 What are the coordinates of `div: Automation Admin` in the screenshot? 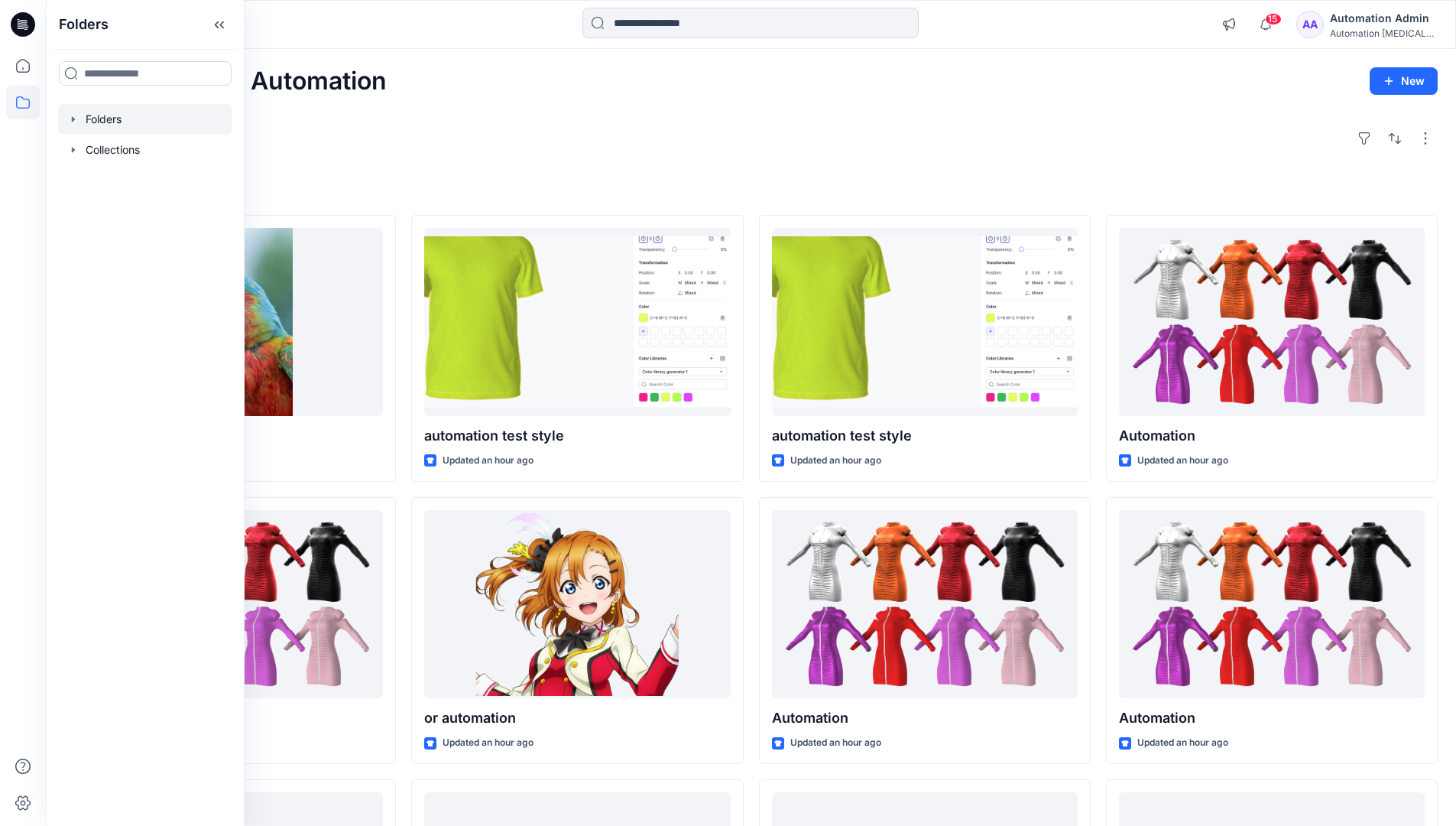 It's located at (1383, 18).